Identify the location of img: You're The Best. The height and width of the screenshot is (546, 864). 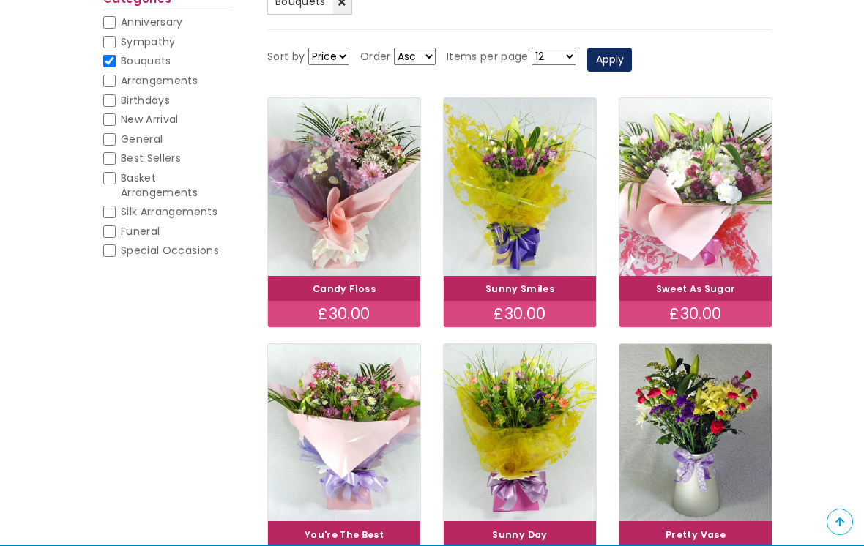
(344, 433).